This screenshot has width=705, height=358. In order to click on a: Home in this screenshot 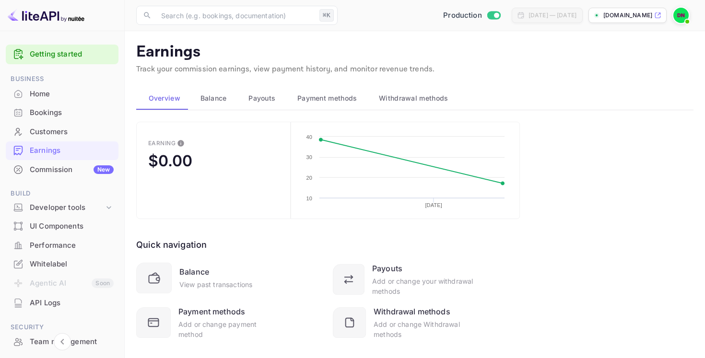, I will do `click(62, 94)`.